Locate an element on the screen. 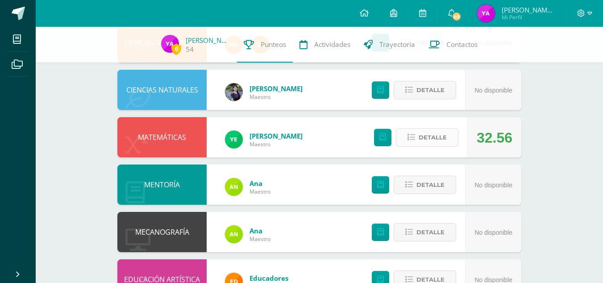 The height and width of the screenshot is (283, 603). div: CIENCIAS NATURALES is located at coordinates (162, 90).